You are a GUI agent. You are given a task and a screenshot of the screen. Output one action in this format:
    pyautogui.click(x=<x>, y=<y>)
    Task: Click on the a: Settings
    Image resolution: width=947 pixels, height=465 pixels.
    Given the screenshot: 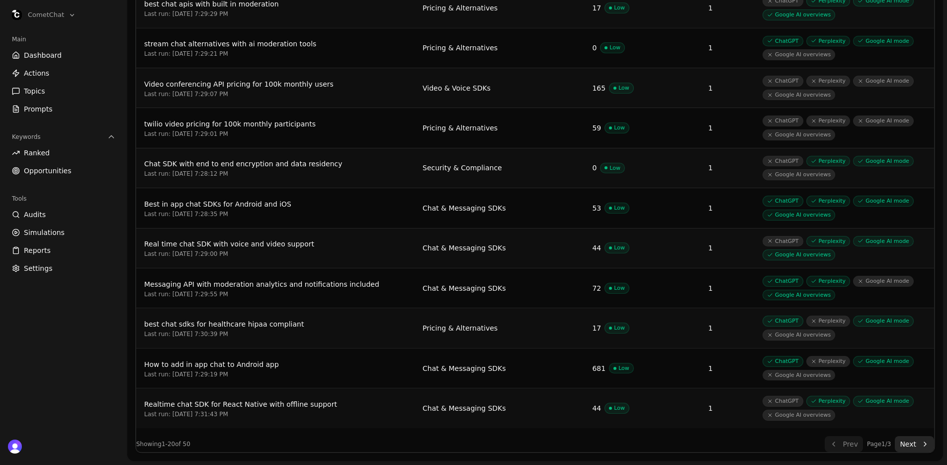 What is the action you would take?
    pyautogui.click(x=64, y=268)
    